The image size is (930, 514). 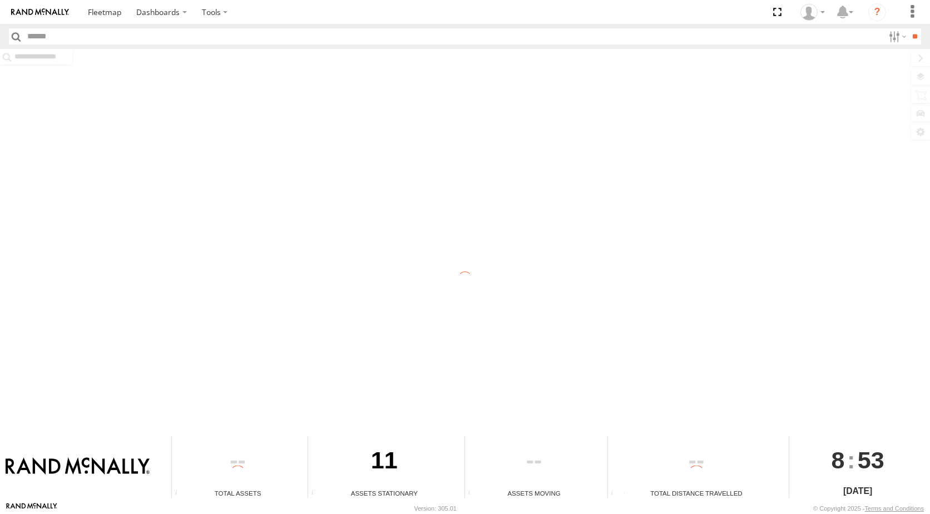 I want to click on div: Total number of Enabled Assets, so click(x=180, y=493).